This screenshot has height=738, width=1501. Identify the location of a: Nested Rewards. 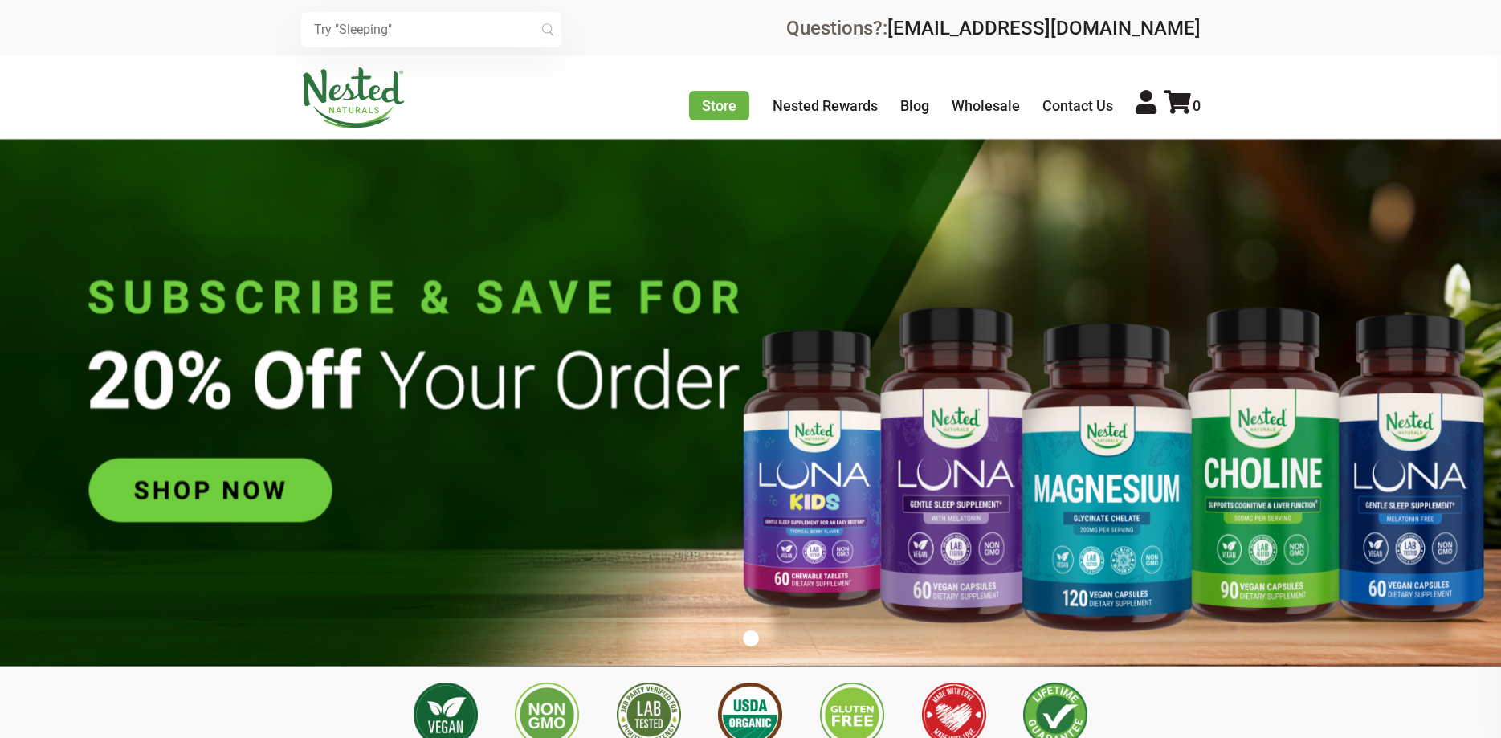
(825, 105).